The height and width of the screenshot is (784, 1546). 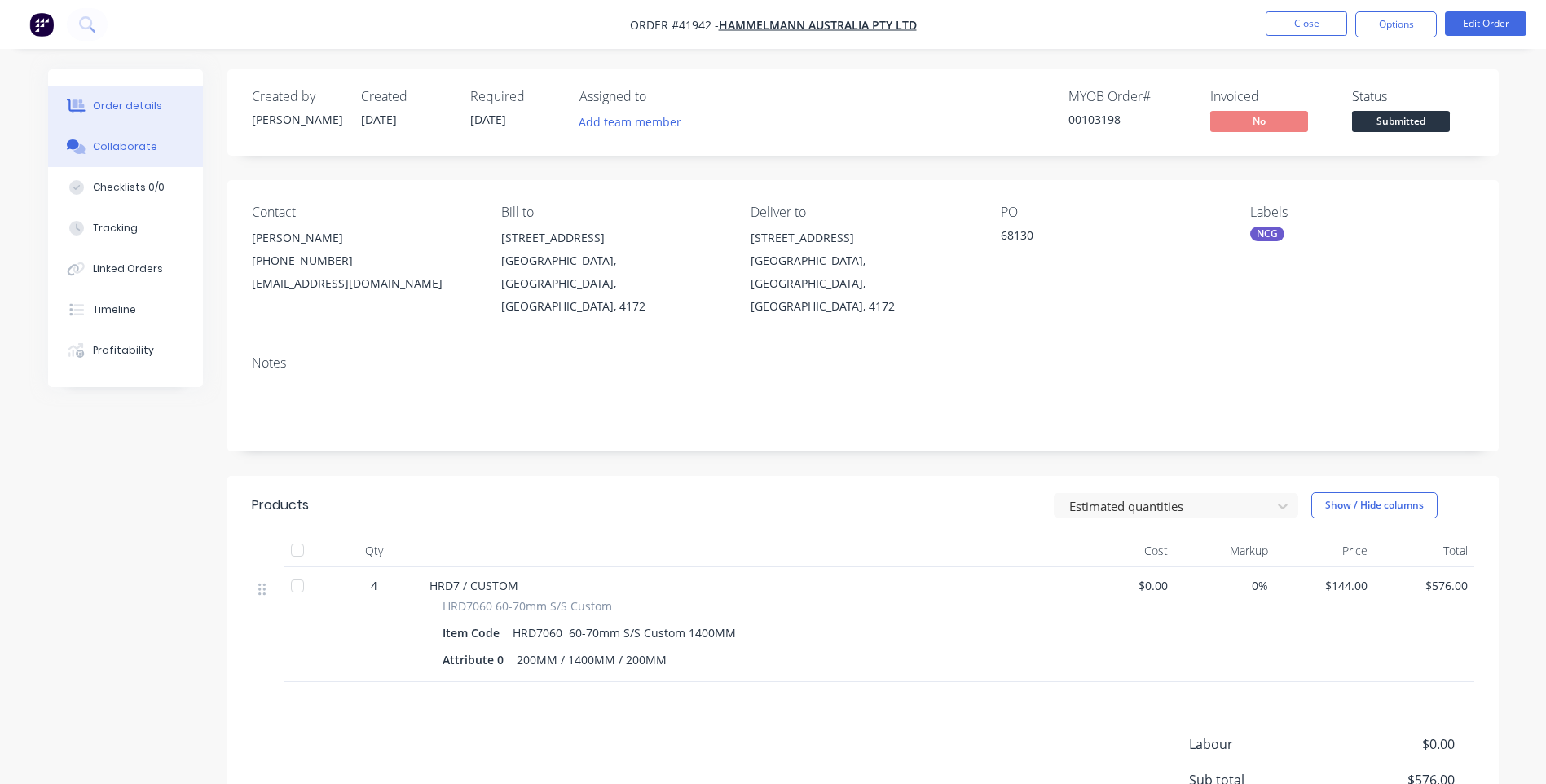 I want to click on div: 68130, so click(x=1103, y=237).